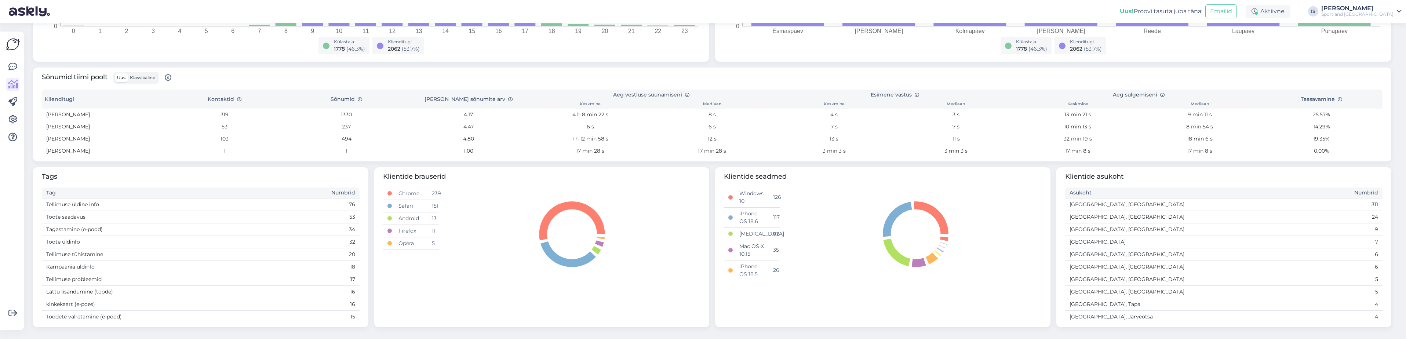 The height and width of the screenshot is (339, 1406). Describe the element at coordinates (161, 204) in the screenshot. I see `td: Tellimuse üldine info` at that location.